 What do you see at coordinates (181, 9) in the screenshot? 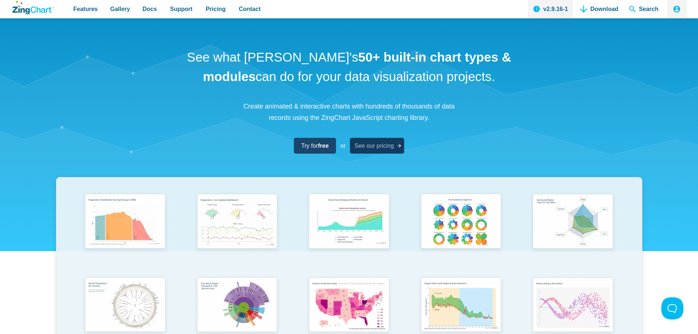
I see `span: Support` at bounding box center [181, 9].